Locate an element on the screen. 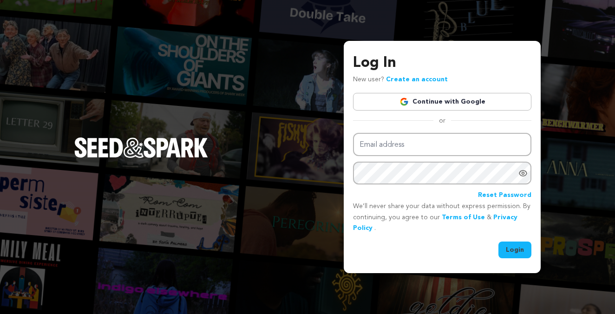 Image resolution: width=615 pixels, height=314 pixels. input: Email address is located at coordinates (442, 144).